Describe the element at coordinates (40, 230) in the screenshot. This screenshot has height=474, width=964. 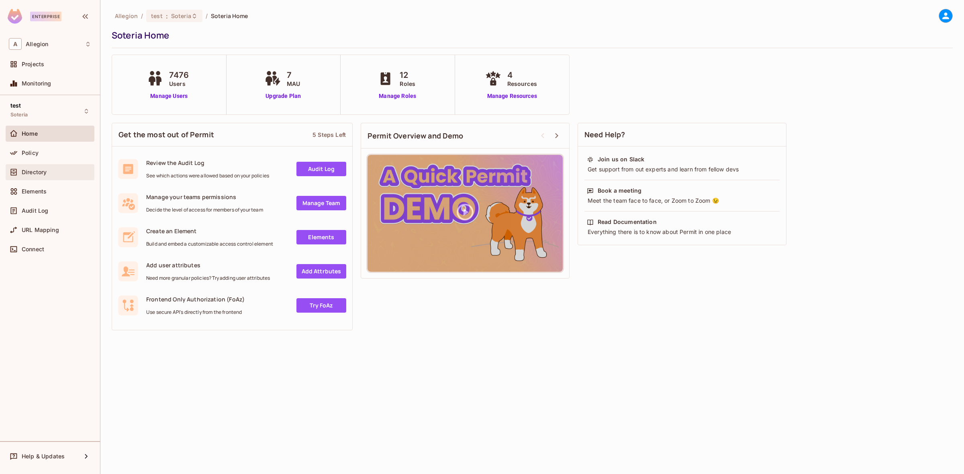
I see `span: URL Mapping` at that location.